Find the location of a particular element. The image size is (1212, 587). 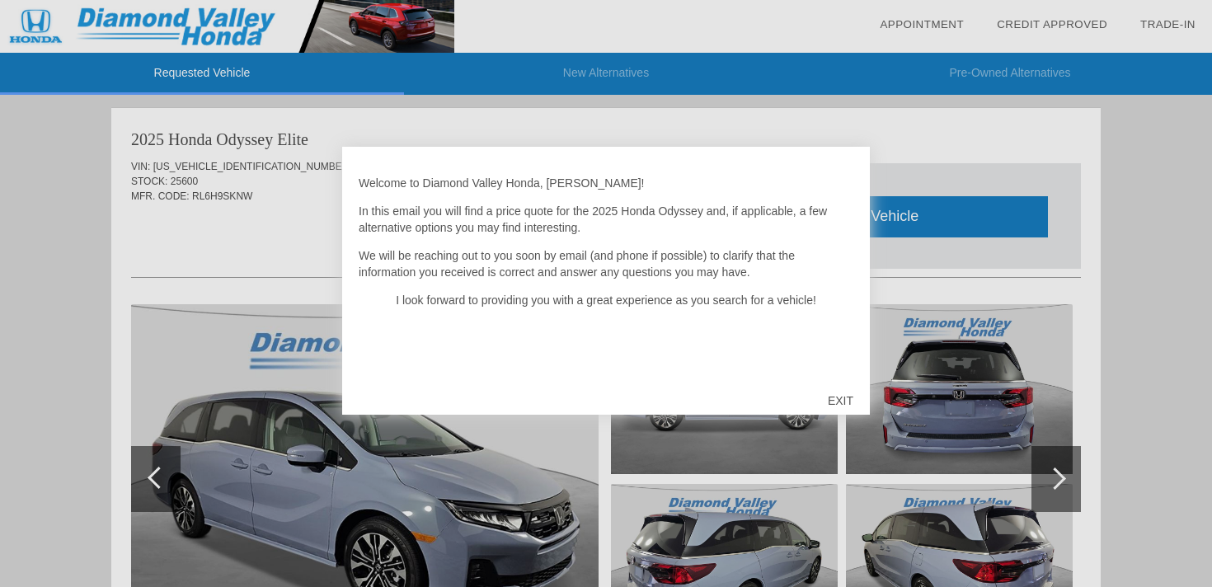

p: I look forward to providing you with a great experience as you search for a vehicle! is located at coordinates (606, 300).